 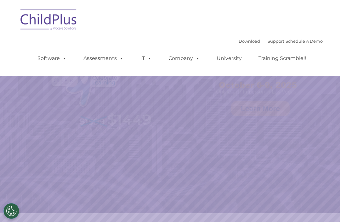 What do you see at coordinates (276, 41) in the screenshot?
I see `a: Support` at bounding box center [276, 41].